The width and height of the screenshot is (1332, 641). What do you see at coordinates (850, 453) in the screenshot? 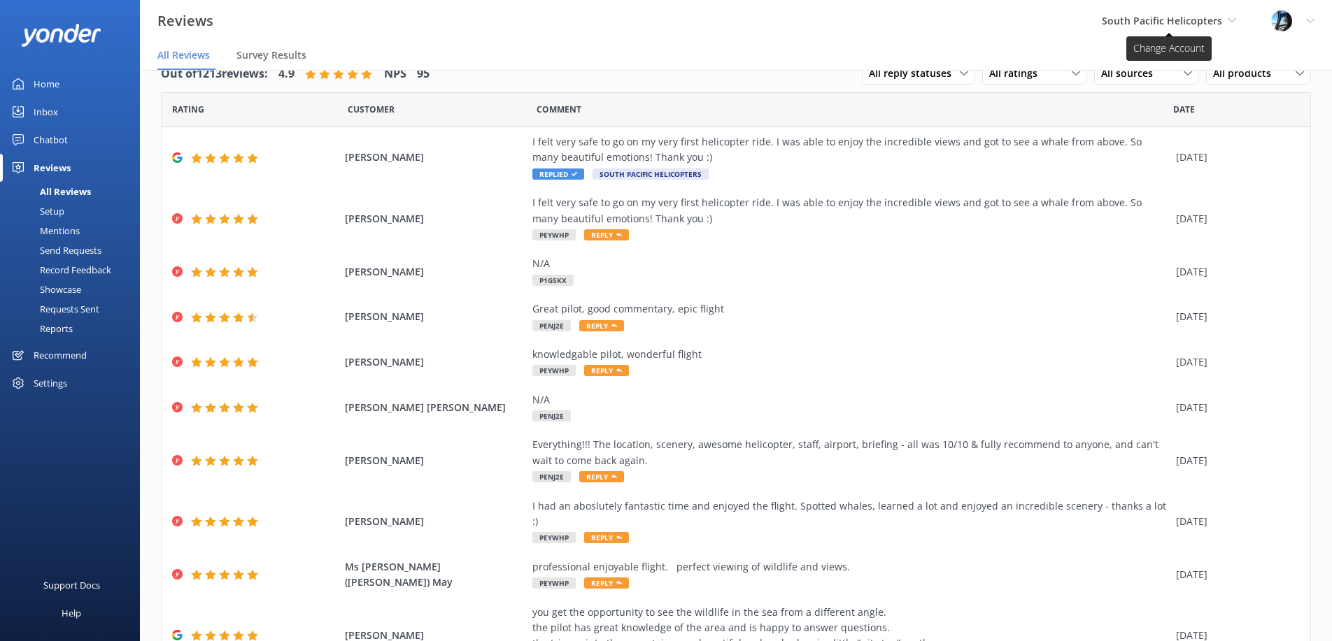
I see `div: Everything!!! The location, scenery, awesome helicopter, staff, airport, briefing - all was 10/10...` at bounding box center [850, 453].